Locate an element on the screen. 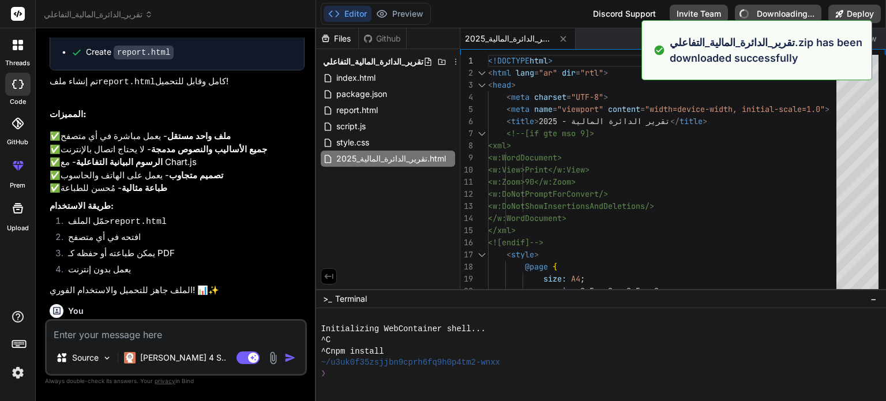  p: Source is located at coordinates (85, 358).